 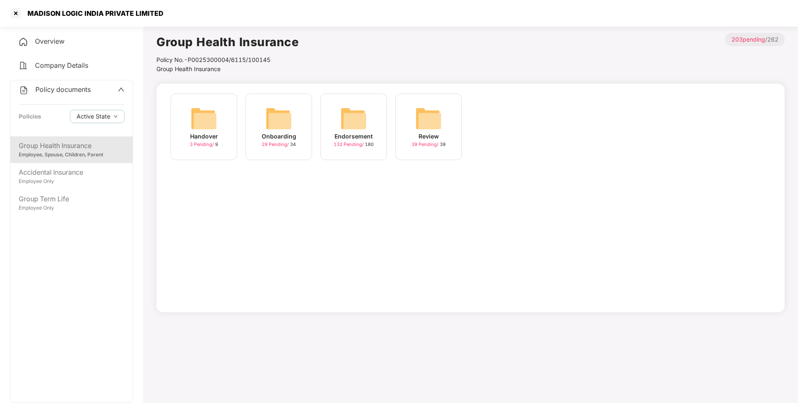 I want to click on span: 39 Pending /, so click(x=425, y=144).